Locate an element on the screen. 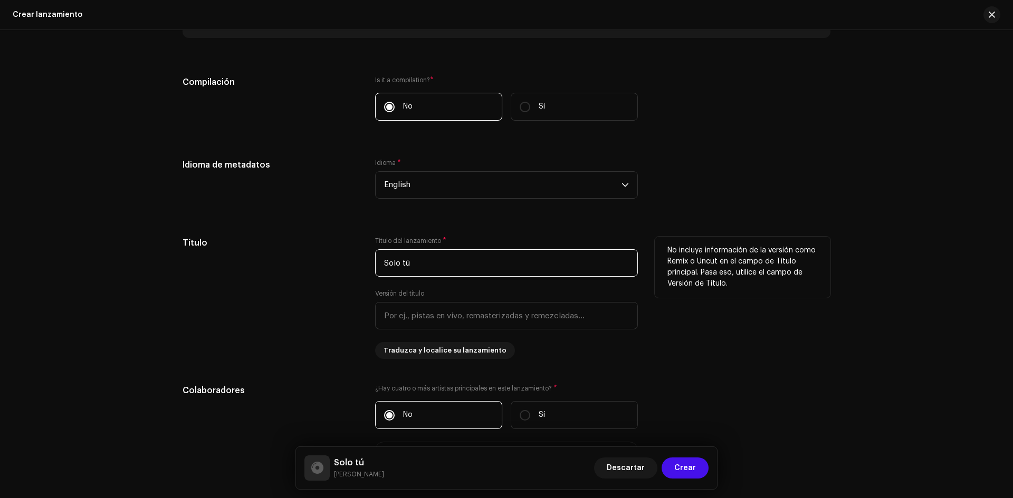 The width and height of the screenshot is (1013, 498). h5: Idioma de metadatos is located at coordinates (270, 165).